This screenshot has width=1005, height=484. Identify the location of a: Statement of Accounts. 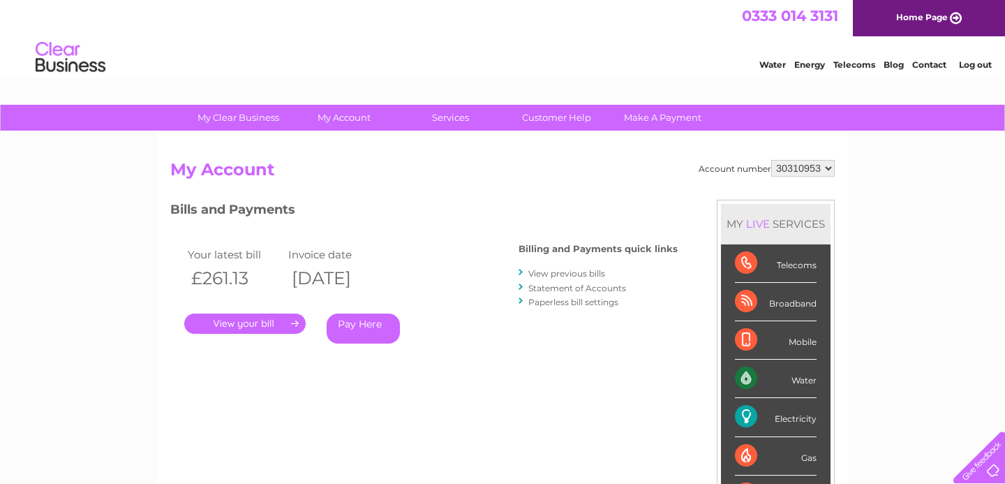
(577, 288).